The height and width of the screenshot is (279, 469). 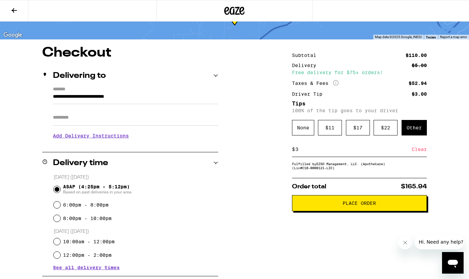 What do you see at coordinates (416, 55) in the screenshot?
I see `div: $110.00` at bounding box center [416, 55].